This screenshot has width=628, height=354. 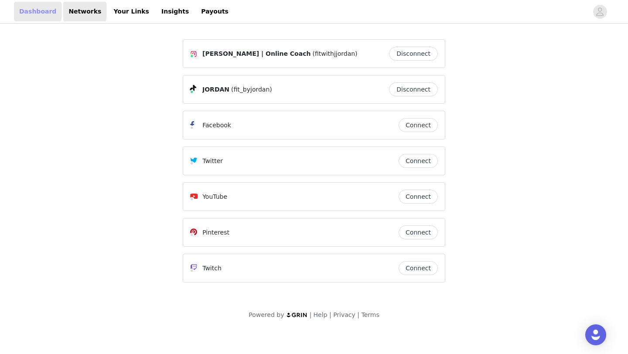 I want to click on a: Help, so click(x=321, y=315).